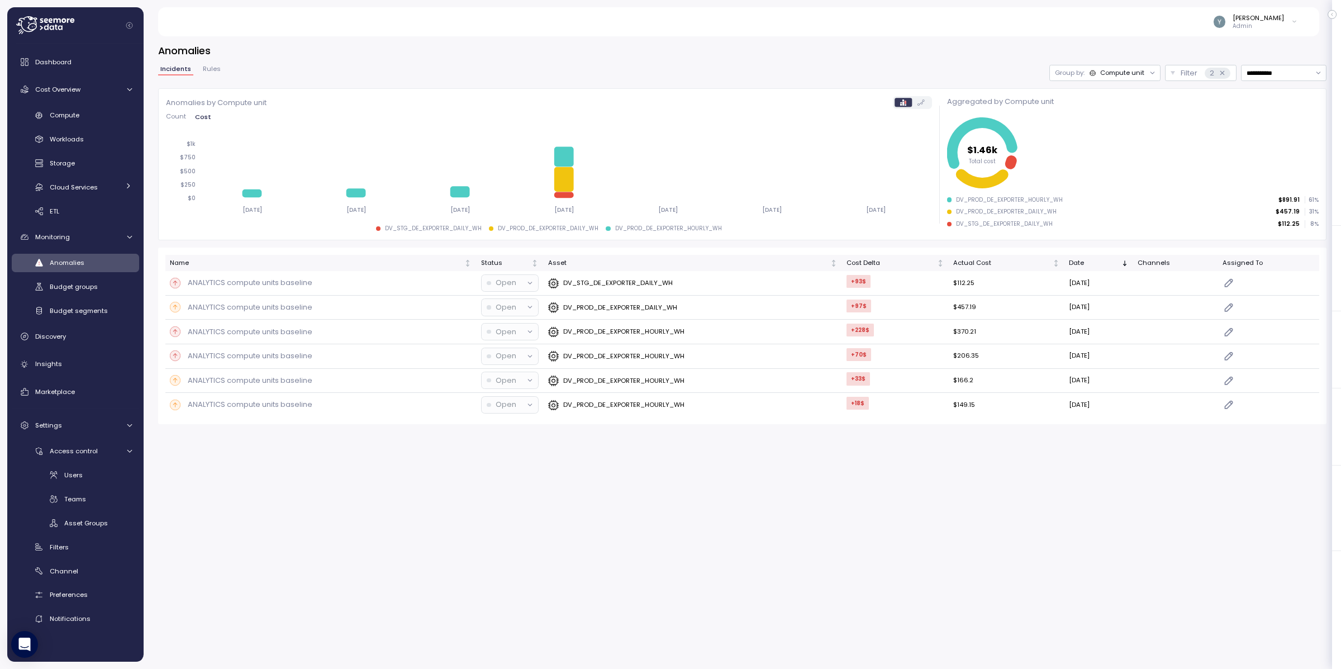  I want to click on p: Admin, so click(1258, 26).